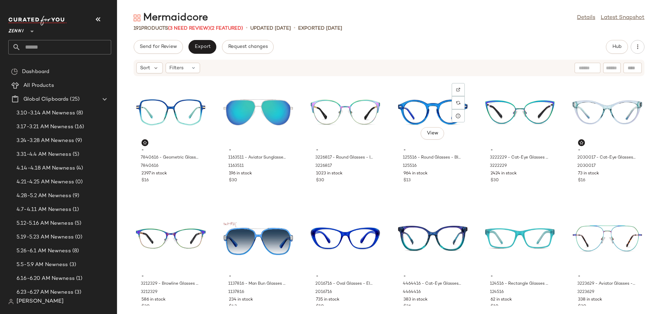  I want to click on span: 73 in stock, so click(588, 174).